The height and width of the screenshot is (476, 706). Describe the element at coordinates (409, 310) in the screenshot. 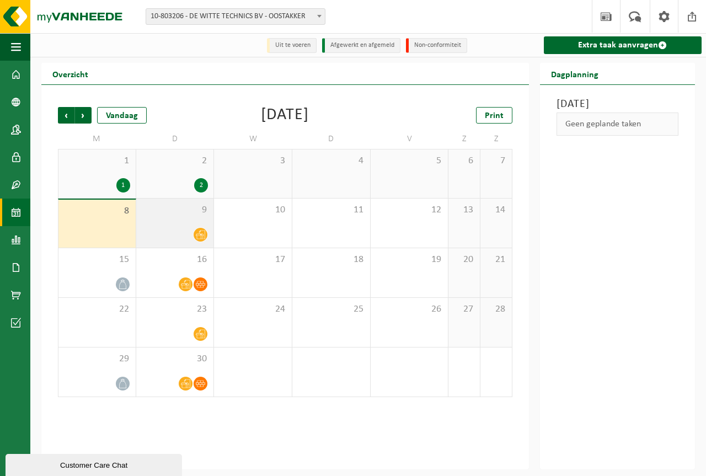

I see `span: 26` at that location.